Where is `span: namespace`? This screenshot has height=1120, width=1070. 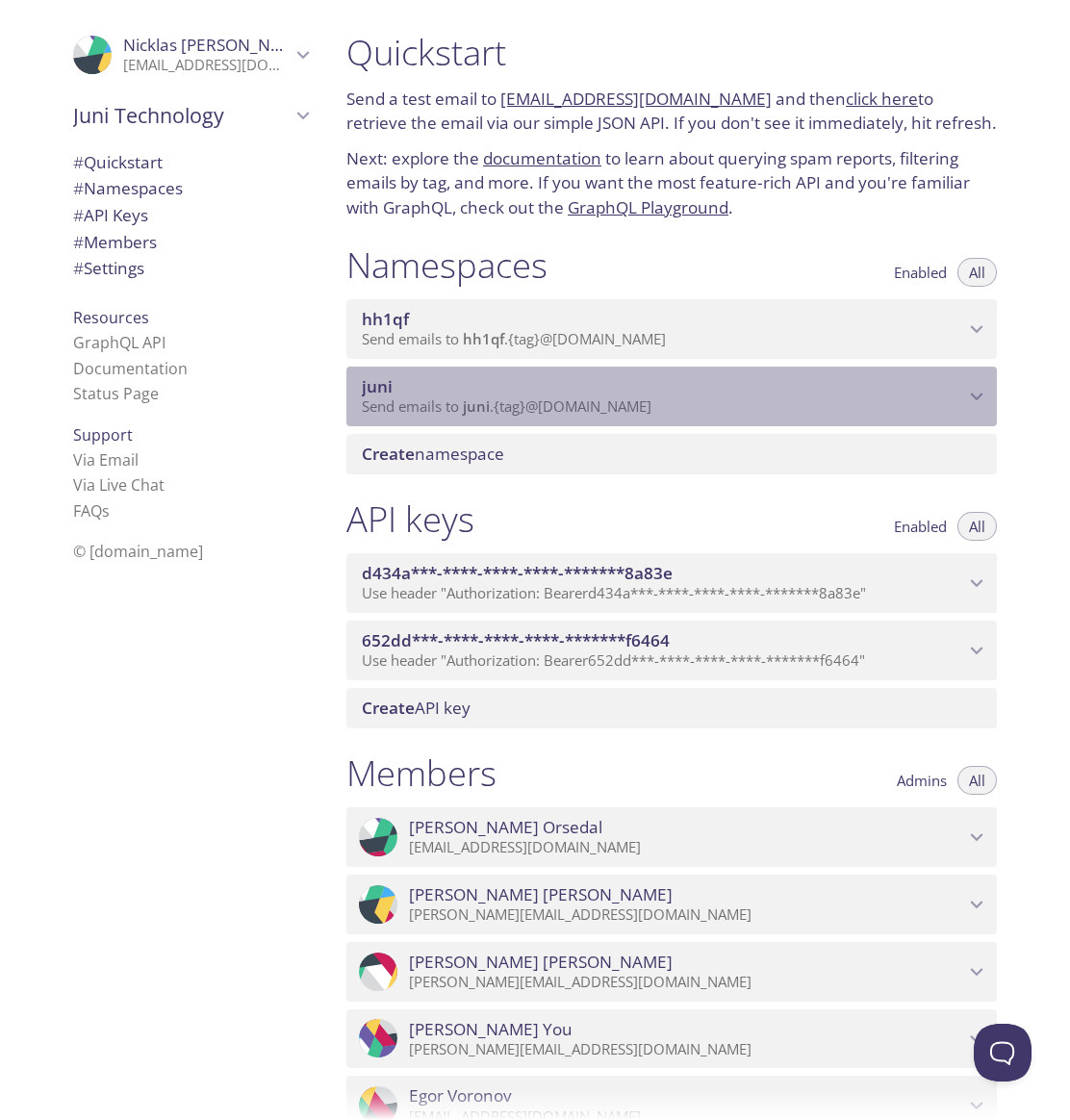 span: namespace is located at coordinates (434, 453).